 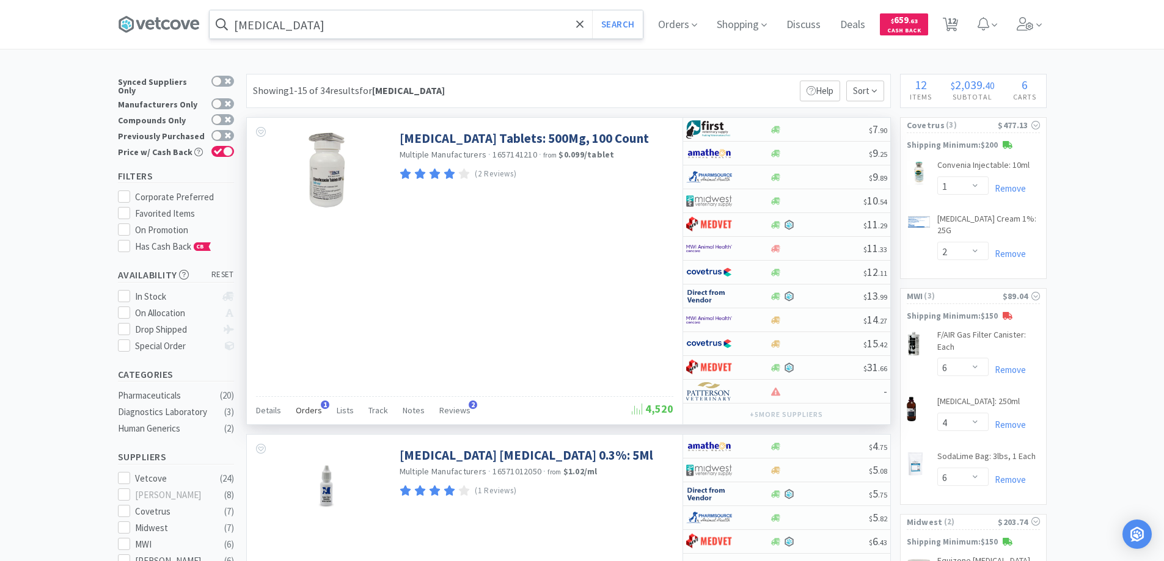 I want to click on h5: Filters, so click(x=176, y=176).